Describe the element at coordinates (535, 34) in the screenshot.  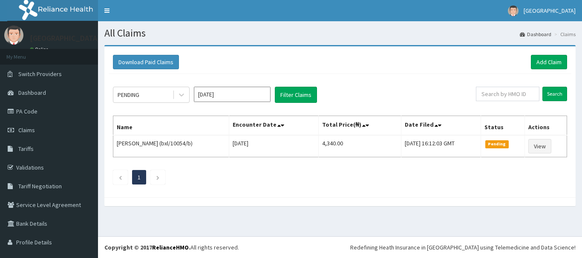
I see `a: Dashboard` at that location.